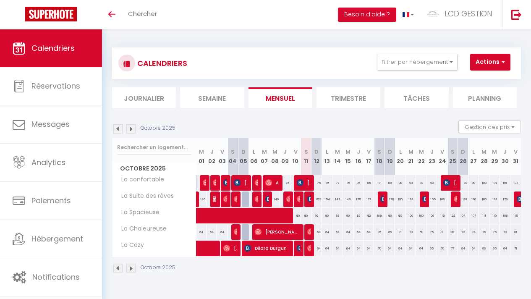 The image size is (531, 299). I want to click on div: 107, so click(516, 183).